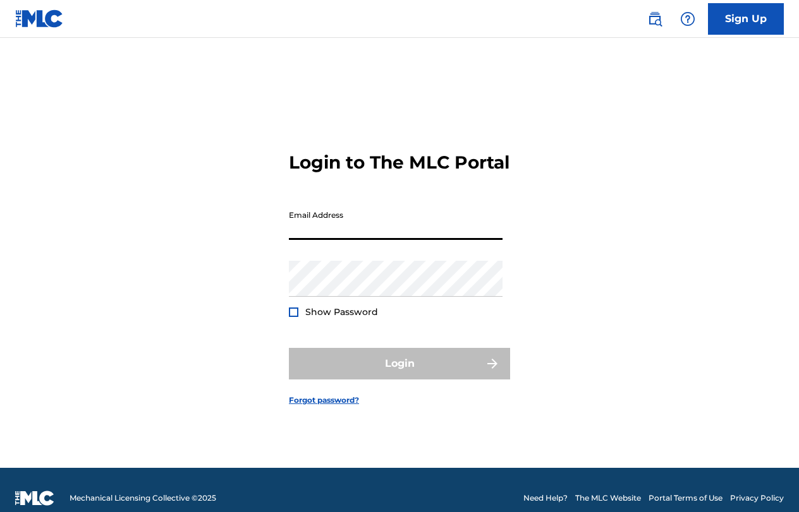 This screenshot has width=799, height=512. Describe the element at coordinates (143, 499) in the screenshot. I see `span: Mechanical Licensing Collective © 2025` at that location.